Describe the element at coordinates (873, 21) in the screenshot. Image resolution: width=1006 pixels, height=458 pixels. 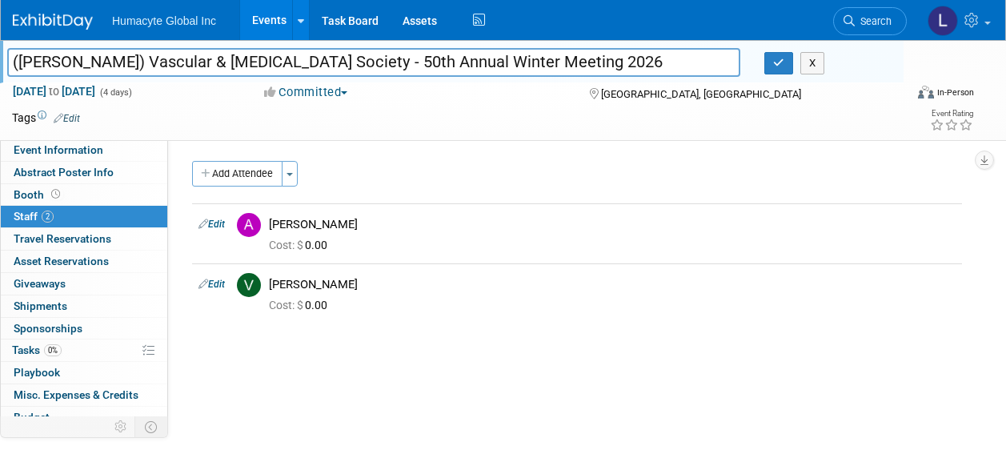
I see `span: Search` at that location.